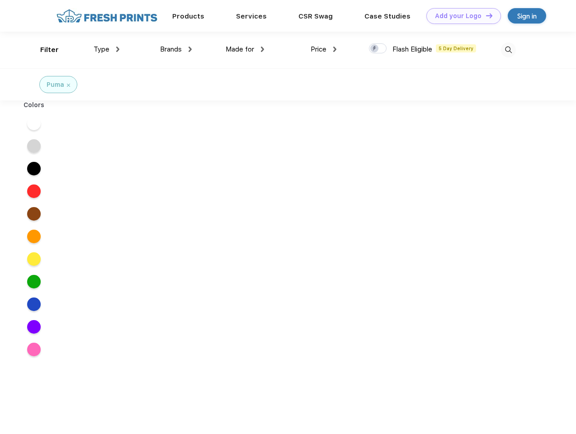 This screenshot has width=576, height=434. What do you see at coordinates (49, 50) in the screenshot?
I see `div: Filter` at bounding box center [49, 50].